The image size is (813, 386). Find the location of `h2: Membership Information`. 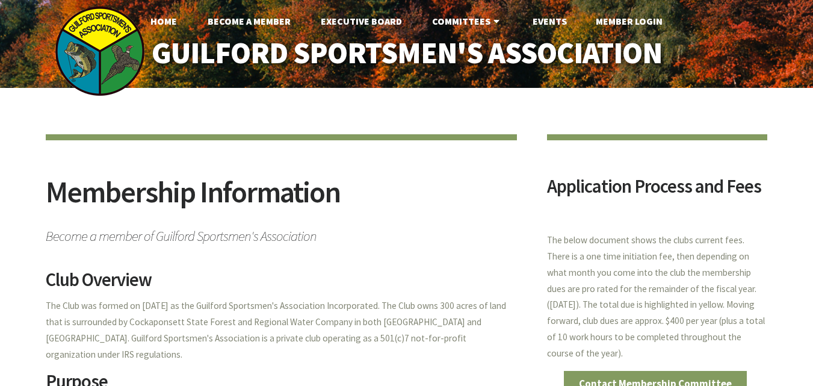

h2: Membership Information is located at coordinates (281, 199).